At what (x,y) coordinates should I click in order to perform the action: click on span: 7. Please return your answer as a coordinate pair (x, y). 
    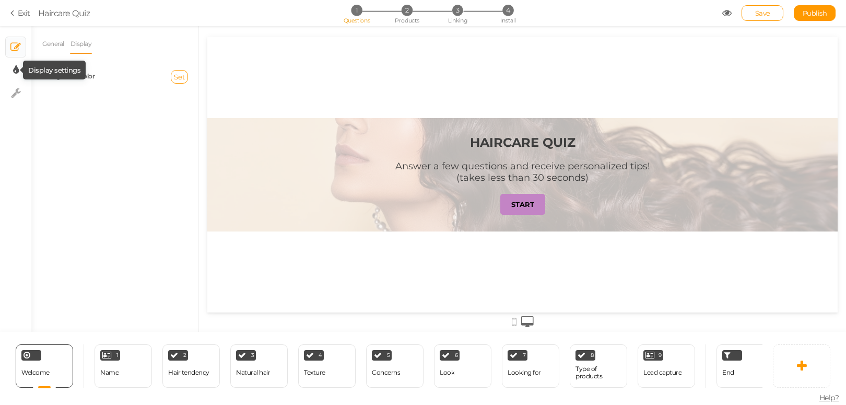
    Looking at the image, I should click on (524, 355).